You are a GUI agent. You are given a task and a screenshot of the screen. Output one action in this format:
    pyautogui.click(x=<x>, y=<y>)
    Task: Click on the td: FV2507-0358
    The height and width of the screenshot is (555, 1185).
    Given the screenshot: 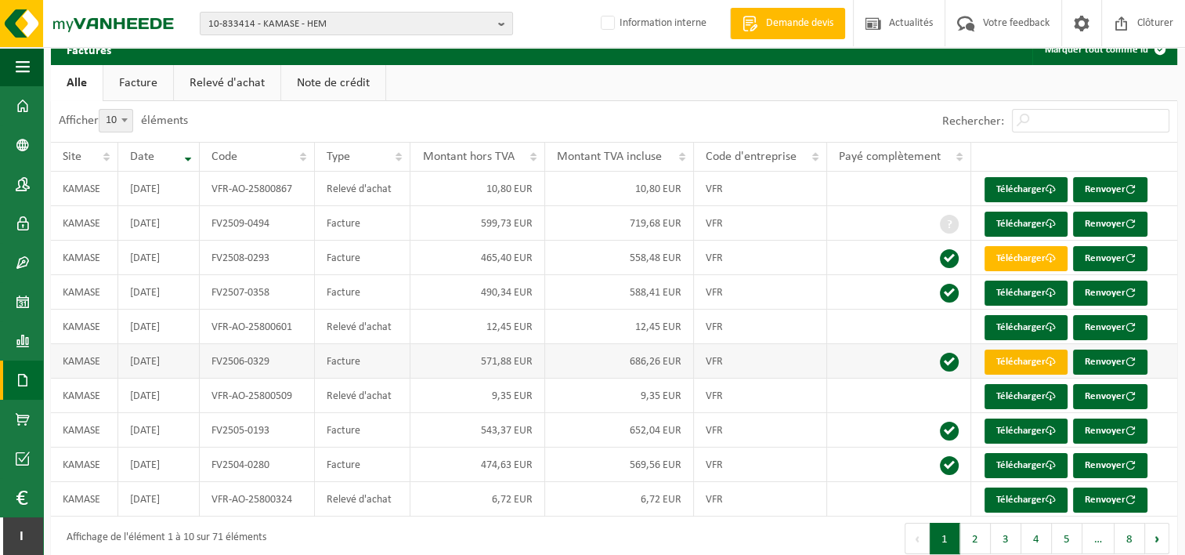 What is the action you would take?
    pyautogui.click(x=257, y=292)
    